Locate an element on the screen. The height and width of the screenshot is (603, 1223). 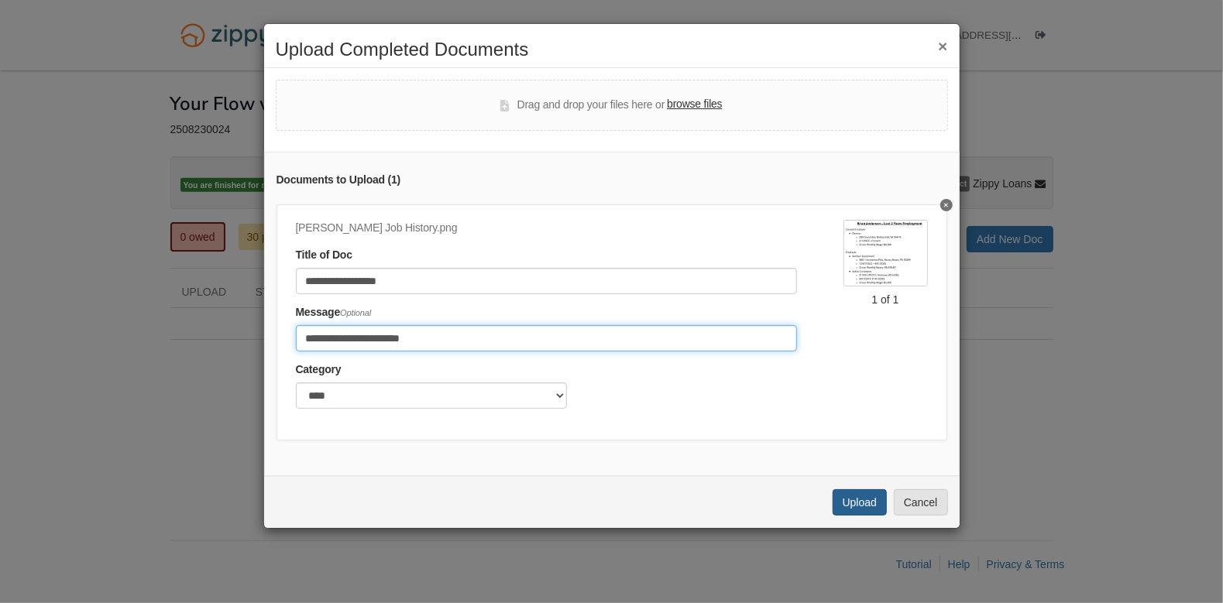
button: Delete Brians Job History is located at coordinates (947, 205).